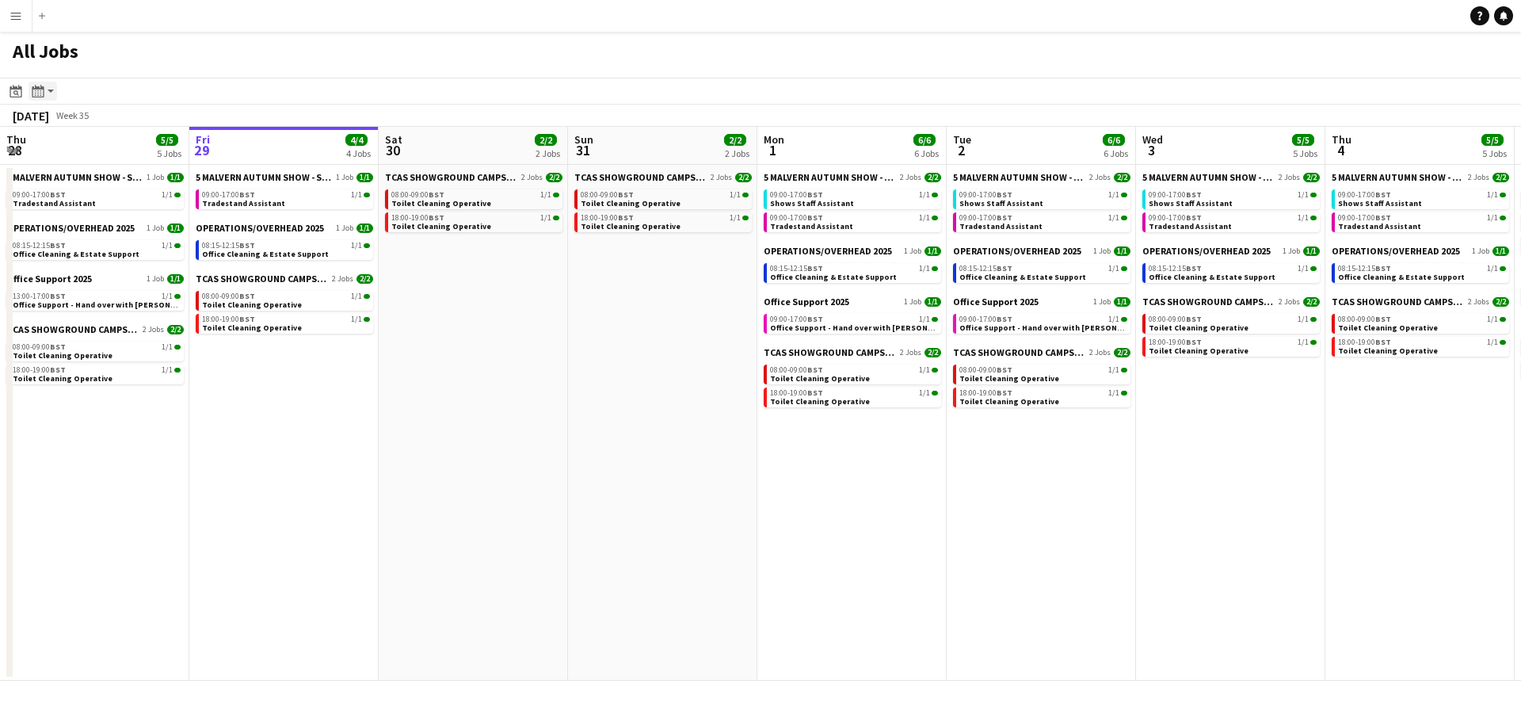 This screenshot has height=722, width=1521. I want to click on a: Office Support 20251 Job1/1, so click(1042, 301).